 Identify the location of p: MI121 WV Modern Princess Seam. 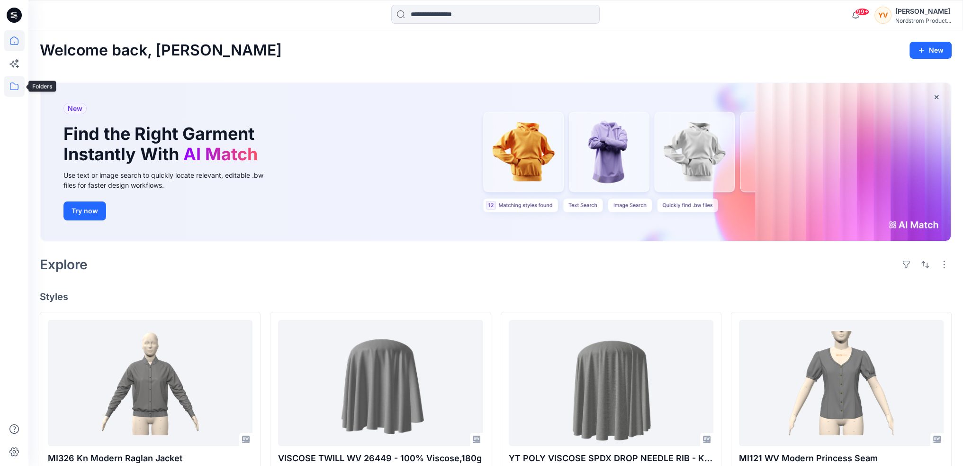
(841, 458).